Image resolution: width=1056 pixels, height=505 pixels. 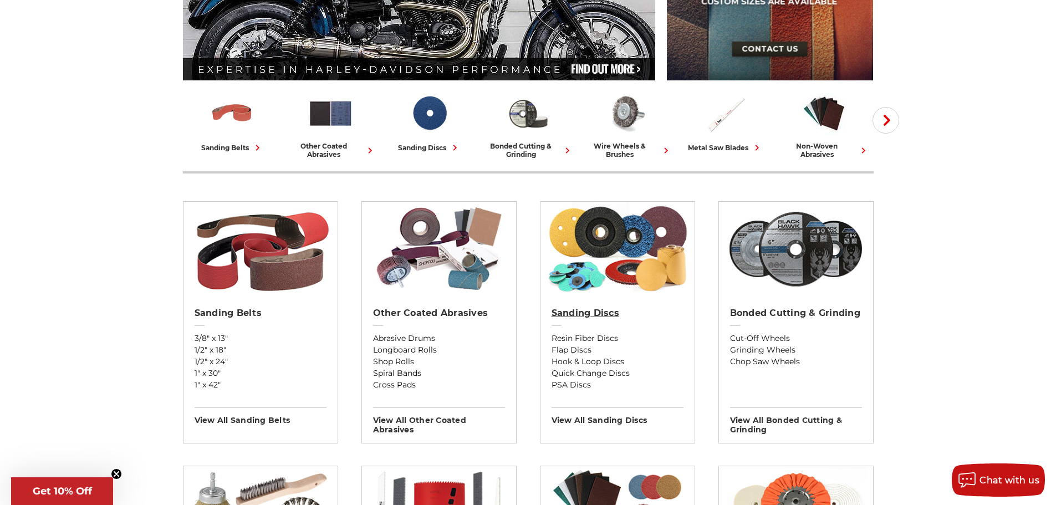 I want to click on h2: Sanding Belts, so click(x=261, y=313).